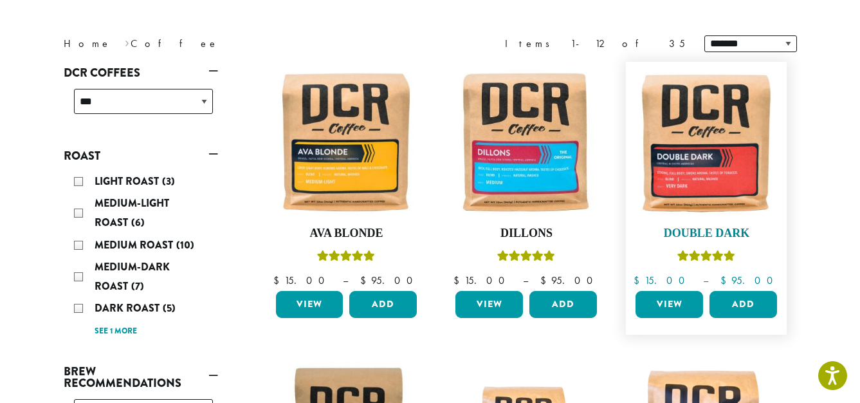 This screenshot has height=403, width=860. Describe the element at coordinates (595, 44) in the screenshot. I see `div: Items 1-12 of 35` at that location.